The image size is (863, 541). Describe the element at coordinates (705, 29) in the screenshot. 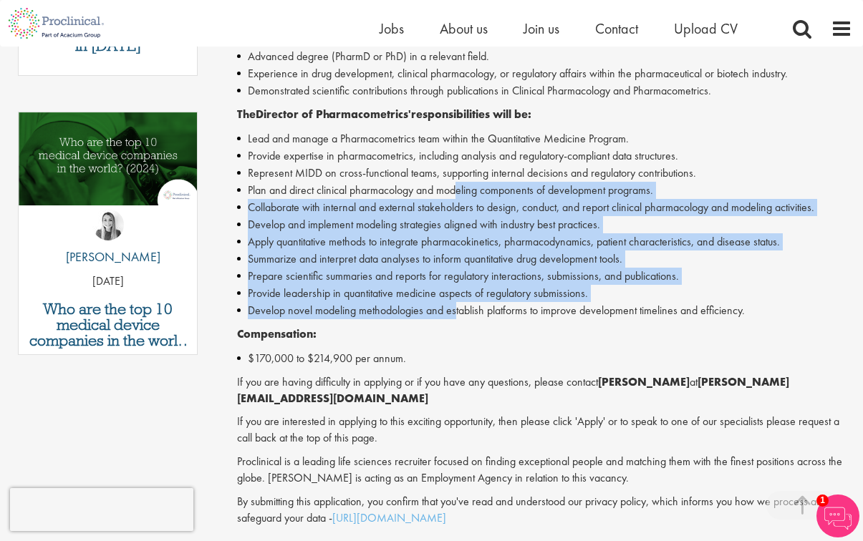

I see `span: Upload CV` at that location.